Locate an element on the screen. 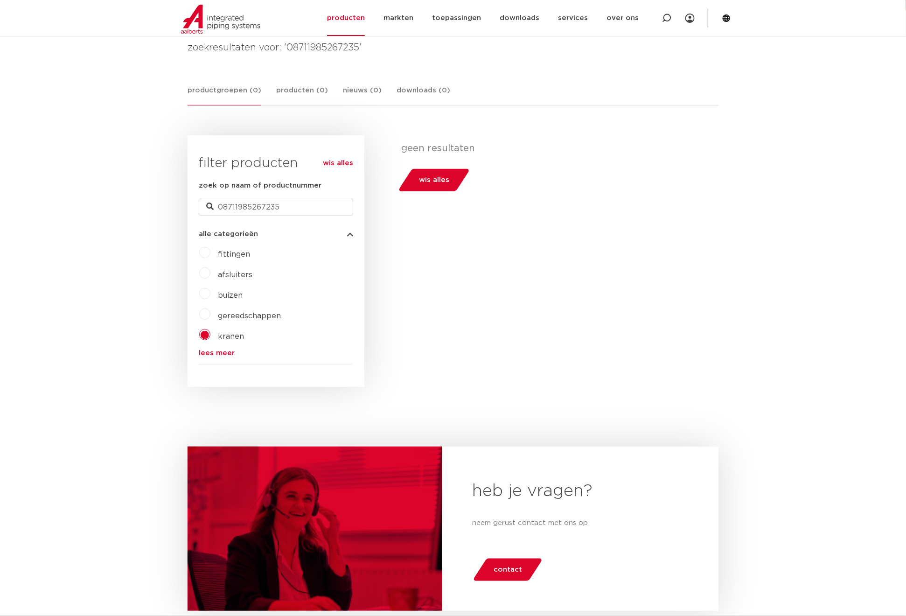 Image resolution: width=906 pixels, height=616 pixels. button: alle categorieën is located at coordinates (276, 234).